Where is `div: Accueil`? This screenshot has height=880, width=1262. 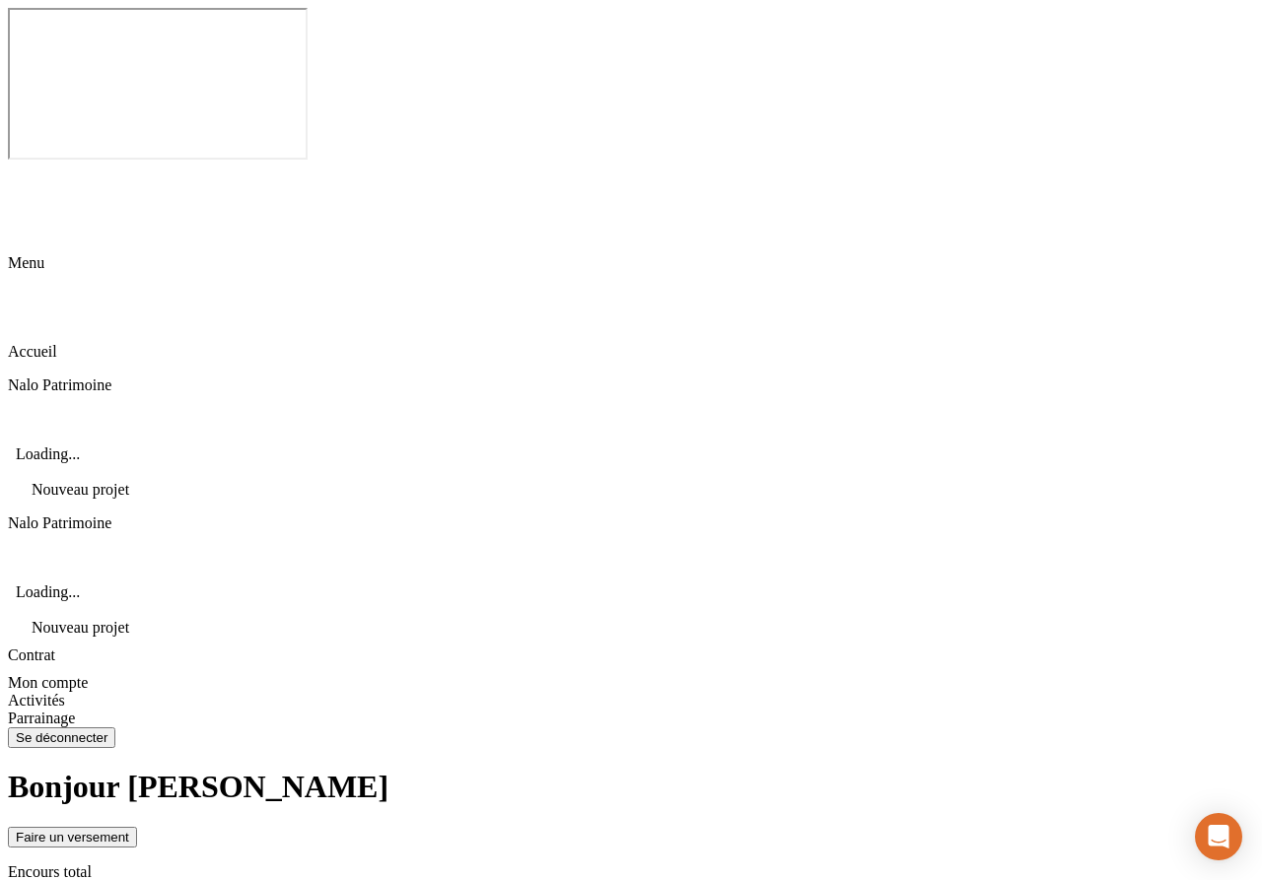
div: Accueil is located at coordinates (631, 330).